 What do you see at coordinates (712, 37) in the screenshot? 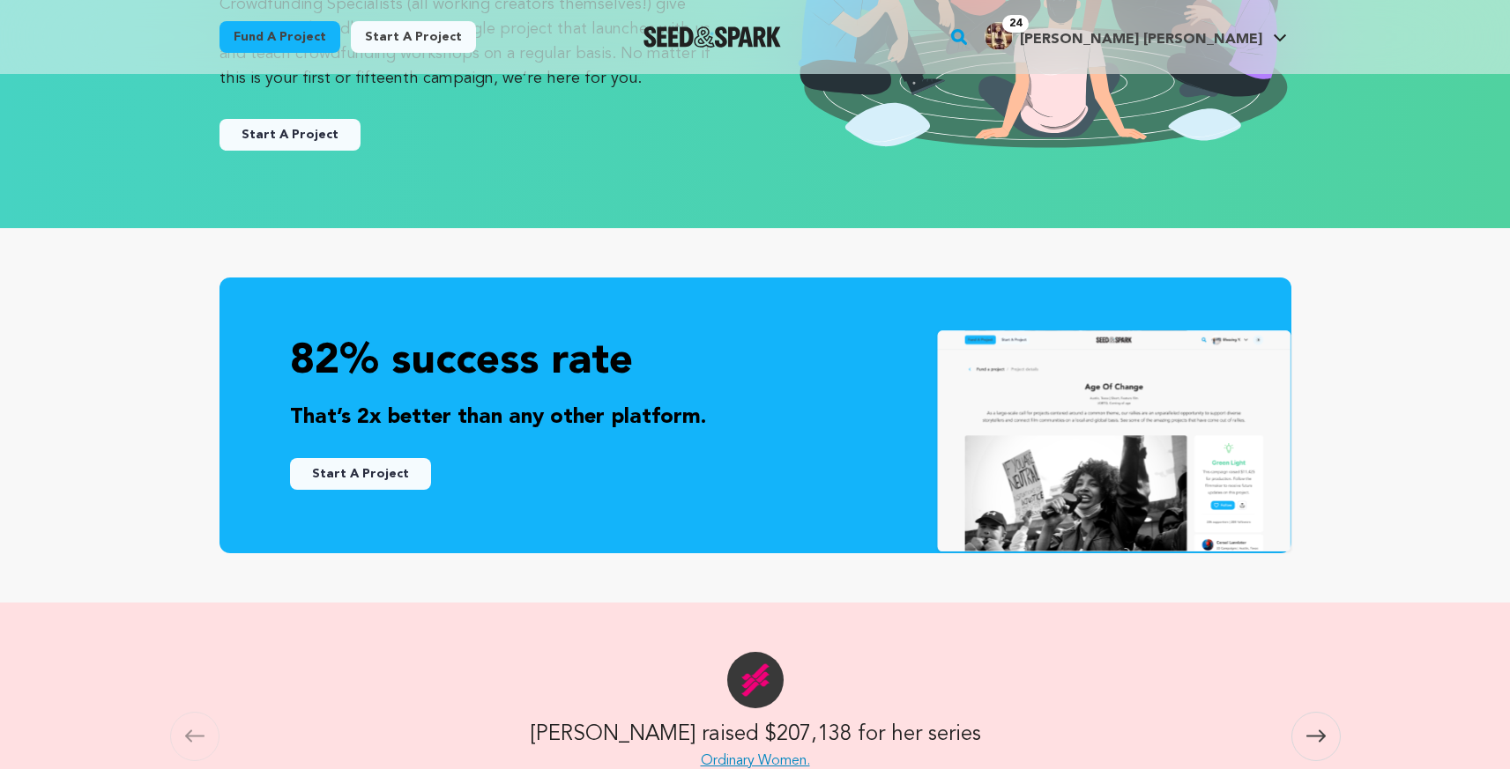
I see `img: Seed&Spark Logo Dark Mode` at bounding box center [712, 37].